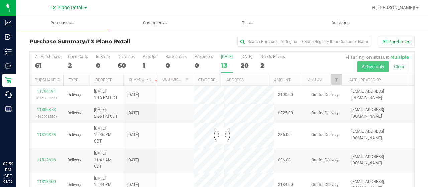  I want to click on span: Deliveries, so click(340, 23).